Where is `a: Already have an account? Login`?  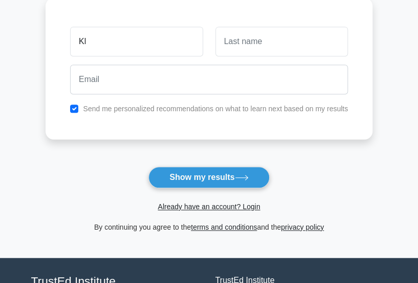
a: Already have an account? Login is located at coordinates (209, 206).